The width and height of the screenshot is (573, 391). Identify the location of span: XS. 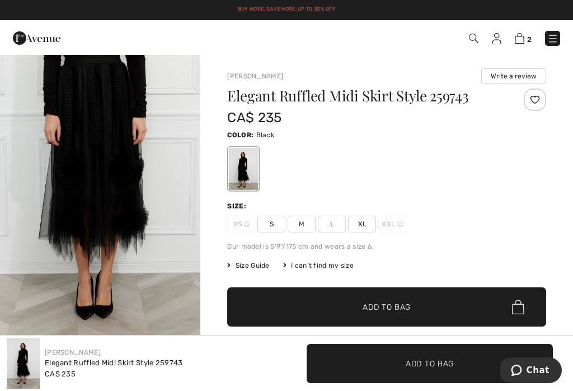
(241, 224).